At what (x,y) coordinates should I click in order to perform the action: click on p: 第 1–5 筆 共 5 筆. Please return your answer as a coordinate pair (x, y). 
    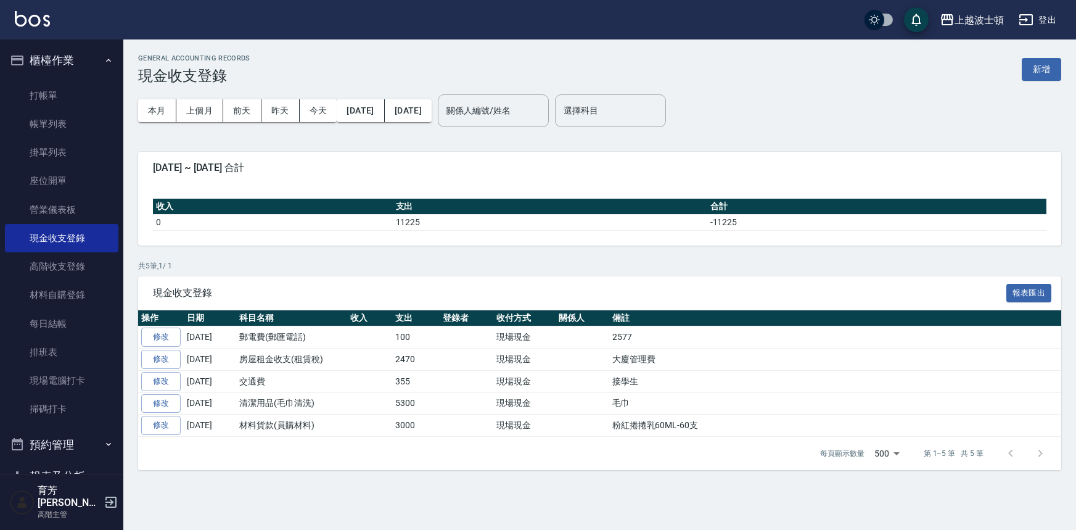
    Looking at the image, I should click on (953, 453).